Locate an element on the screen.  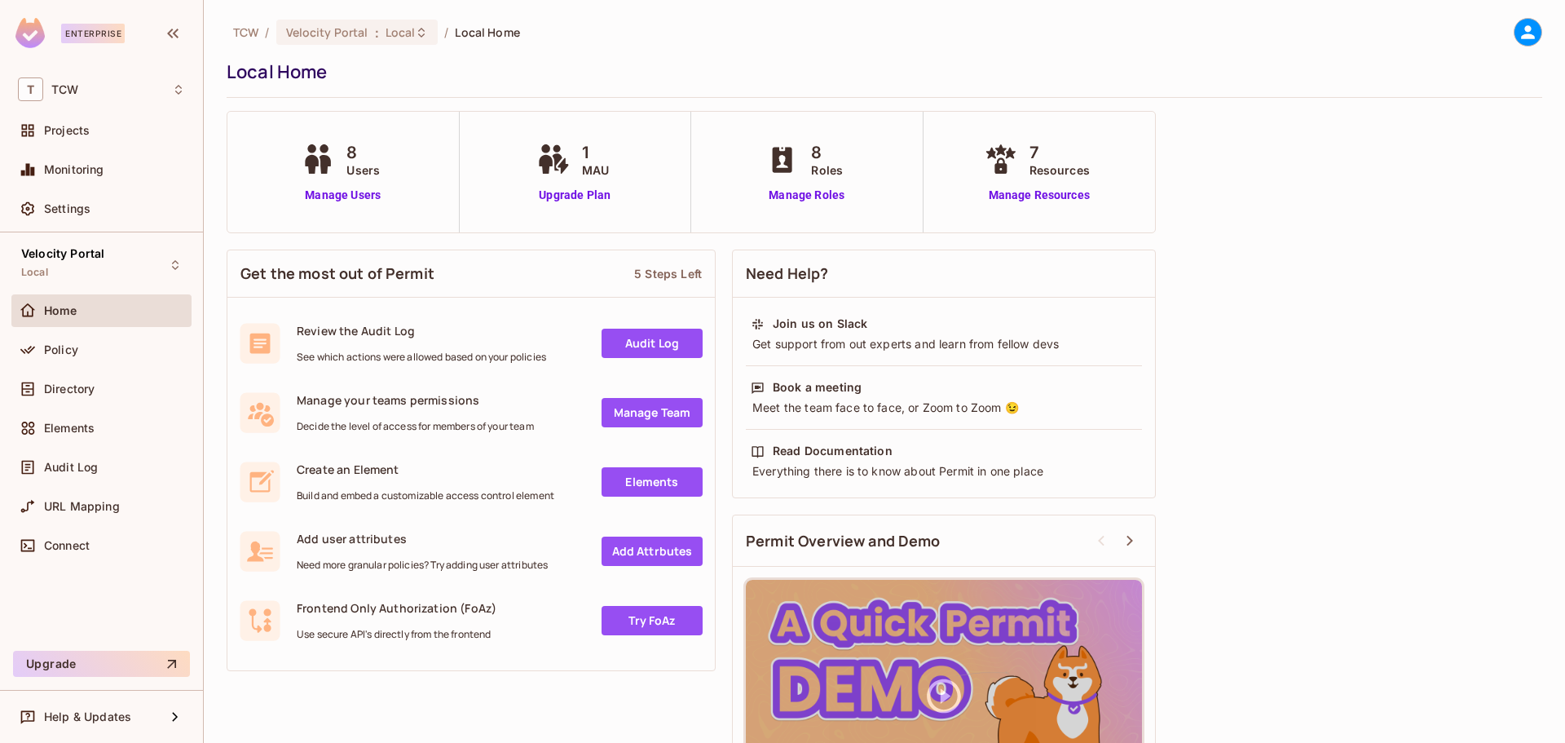
span: Create an Element is located at coordinates (426, 469).